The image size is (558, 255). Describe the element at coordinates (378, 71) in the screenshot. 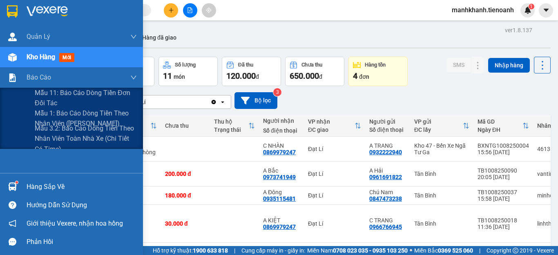

I see `button: Hàng tồn4đơn` at that location.